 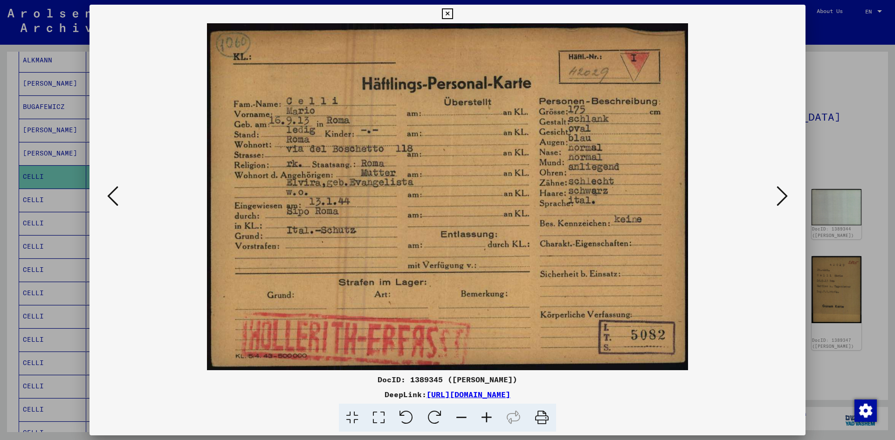 What do you see at coordinates (865, 410) in the screenshot?
I see `div: Change consent` at bounding box center [865, 410].